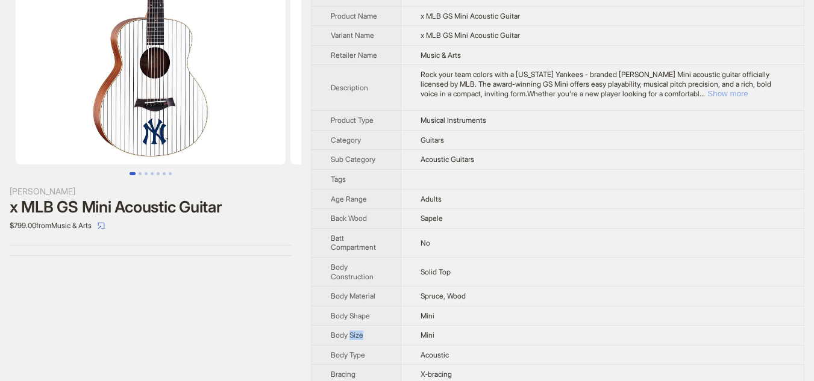  Describe the element at coordinates (440, 55) in the screenshot. I see `span: Music & Arts` at that location.